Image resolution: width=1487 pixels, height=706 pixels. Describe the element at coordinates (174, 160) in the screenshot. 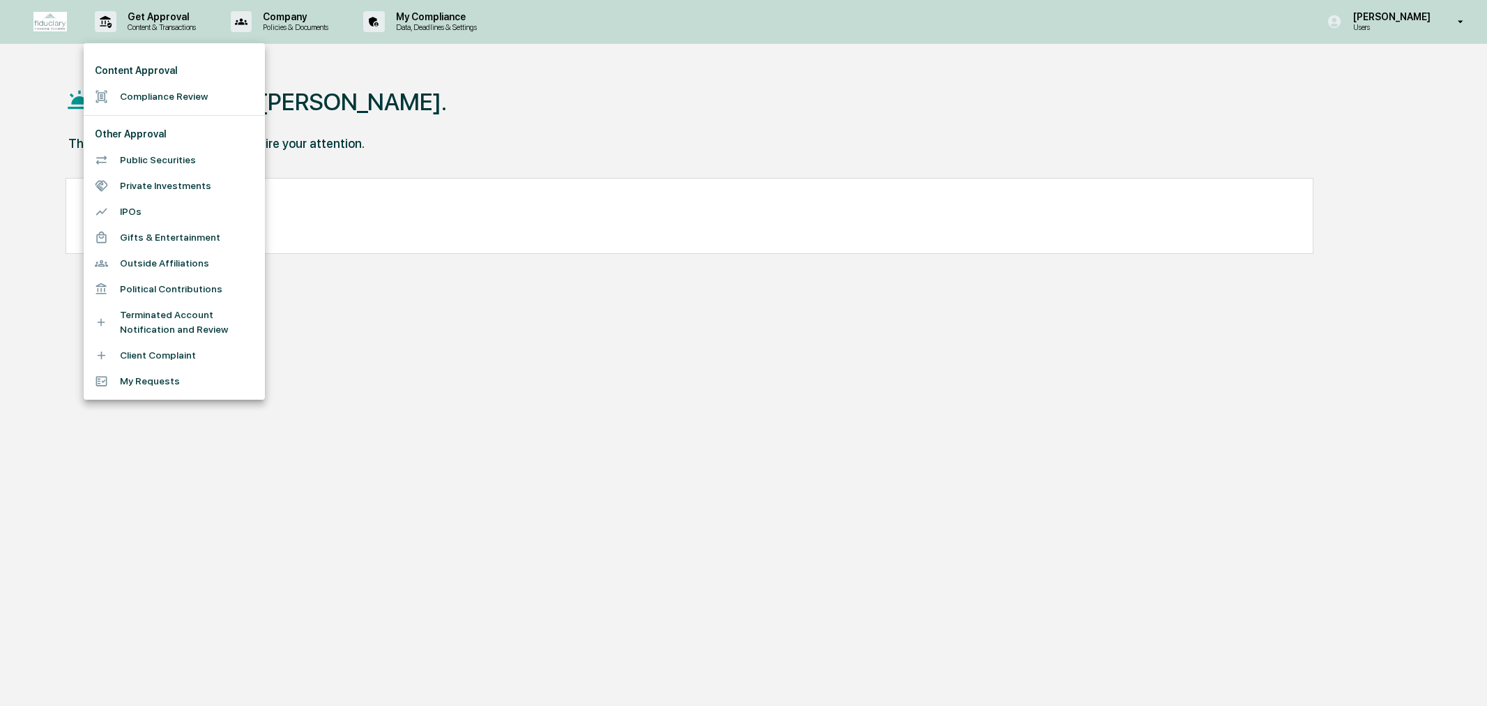

I see `li: Public Securities` at that location.